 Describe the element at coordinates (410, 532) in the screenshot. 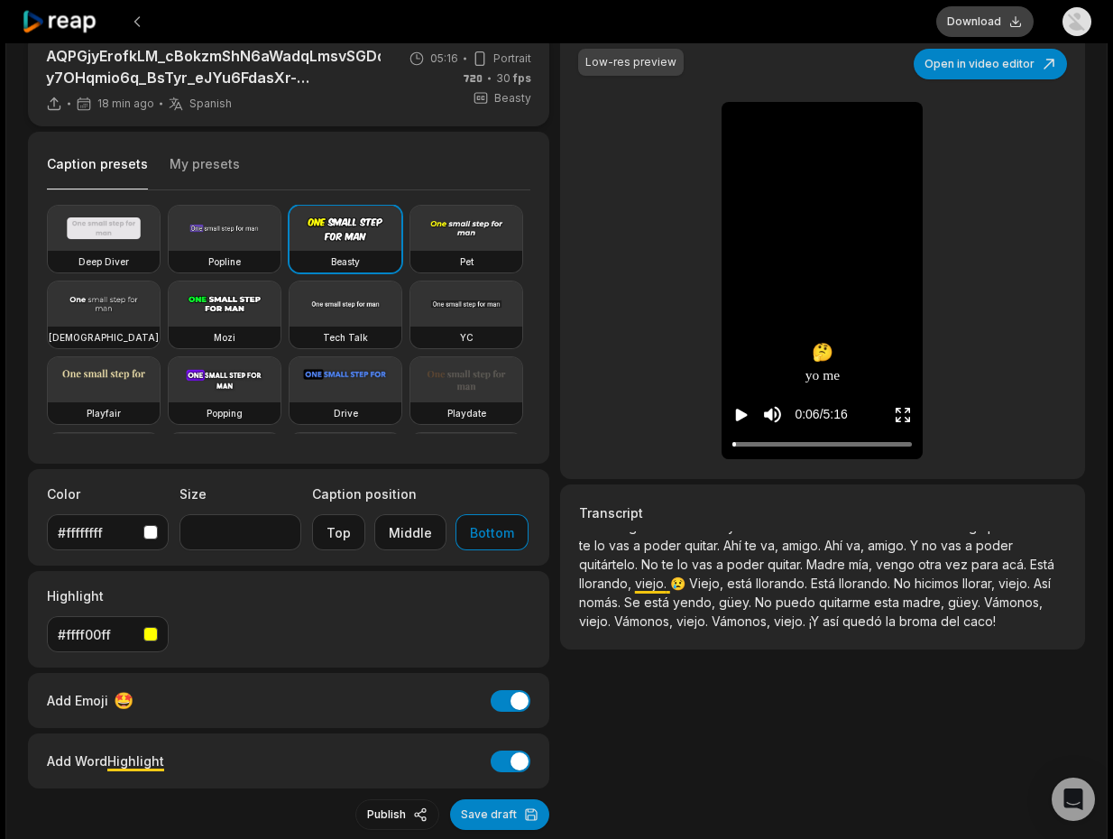

I see `button: Middle` at that location.